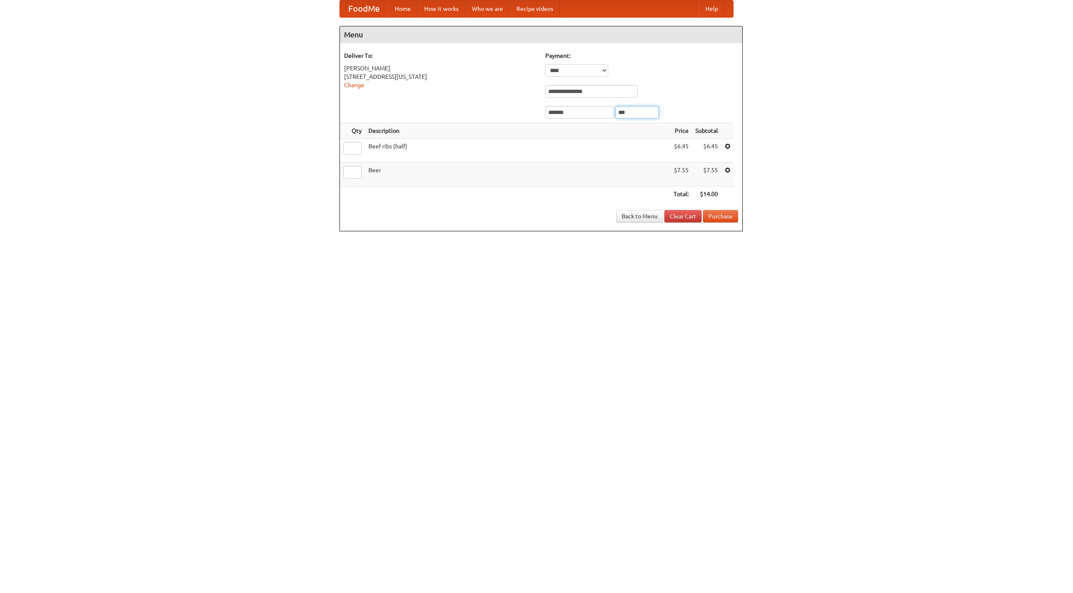 This screenshot has width=1073, height=593. What do you see at coordinates (681, 194) in the screenshot?
I see `th: Total:` at bounding box center [681, 194].